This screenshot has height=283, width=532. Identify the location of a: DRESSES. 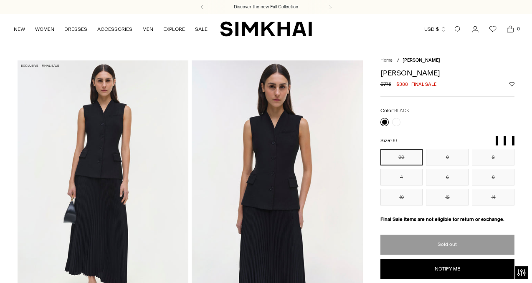
(76, 29).